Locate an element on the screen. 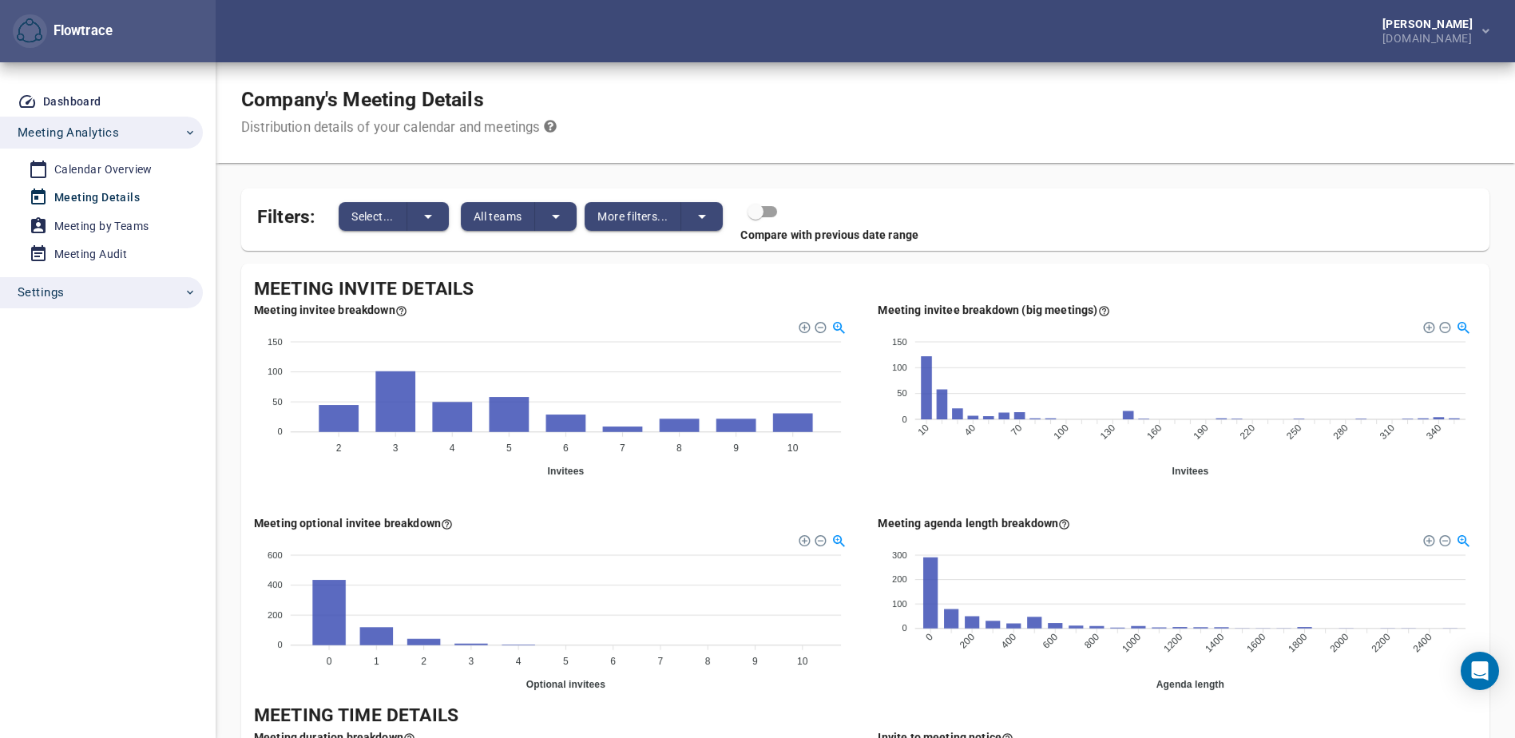  tspan: 130 is located at coordinates (1107, 432).